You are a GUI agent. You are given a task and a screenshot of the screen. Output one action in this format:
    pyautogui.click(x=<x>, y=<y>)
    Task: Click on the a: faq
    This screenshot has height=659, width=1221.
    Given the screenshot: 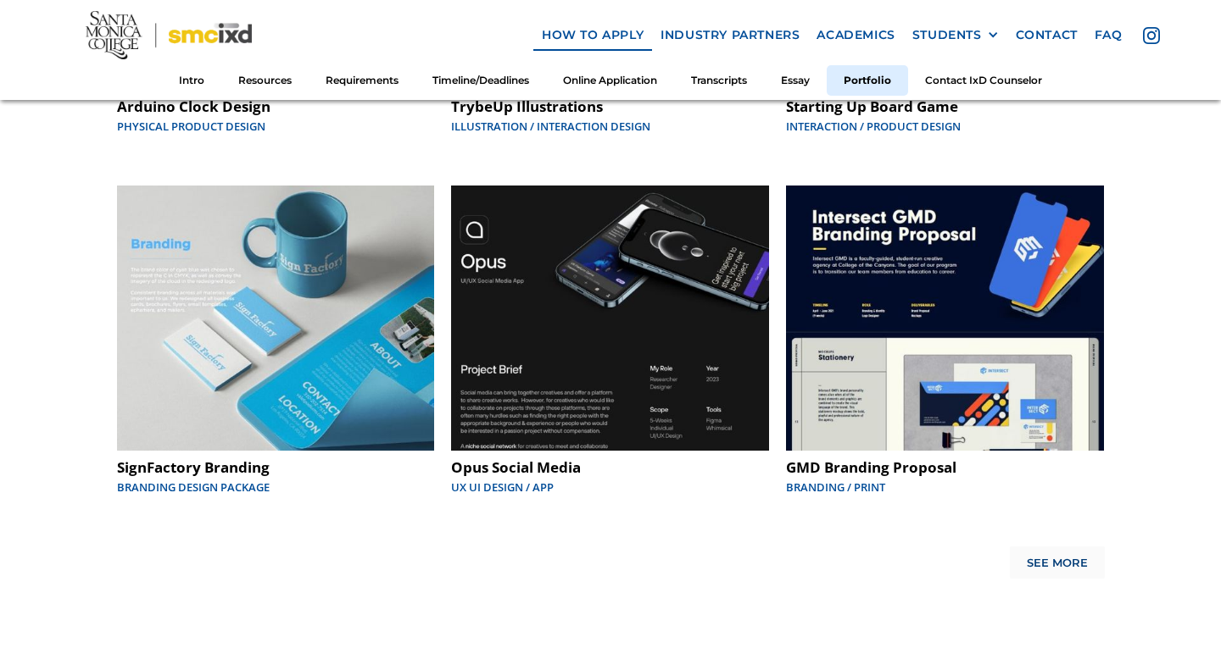 What is the action you would take?
    pyautogui.click(x=1108, y=35)
    